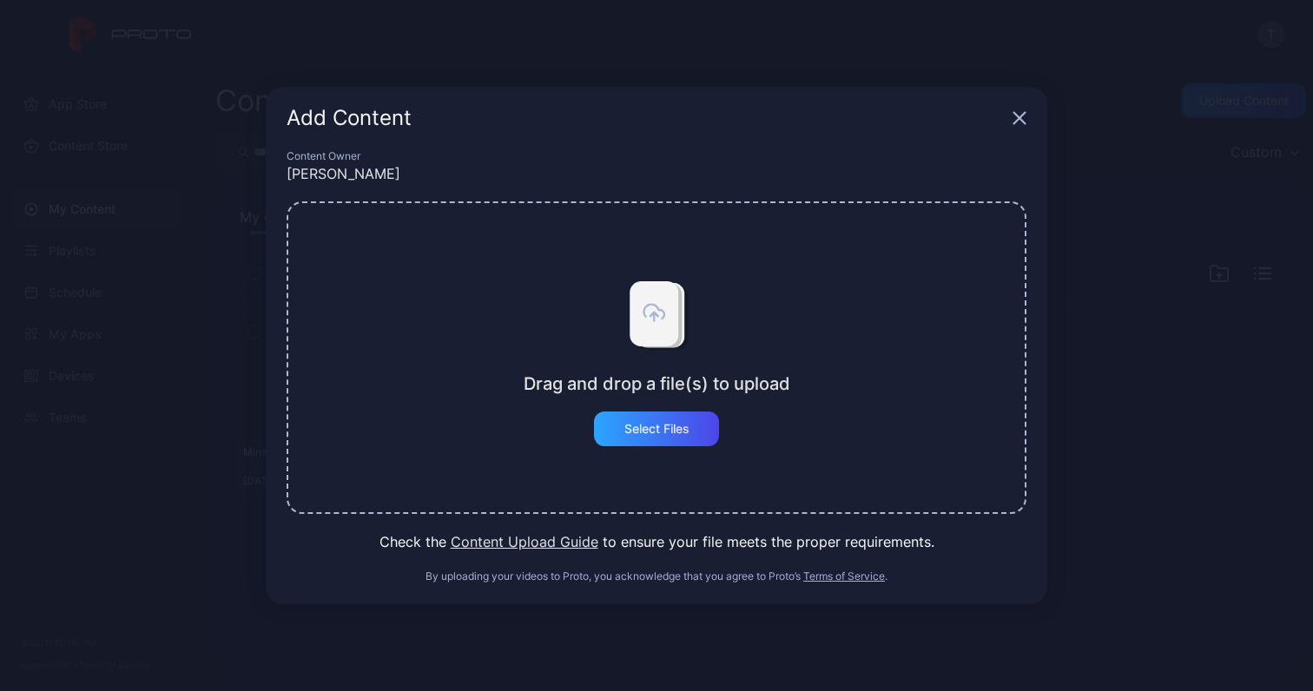  I want to click on div: Content Owner, so click(656, 156).